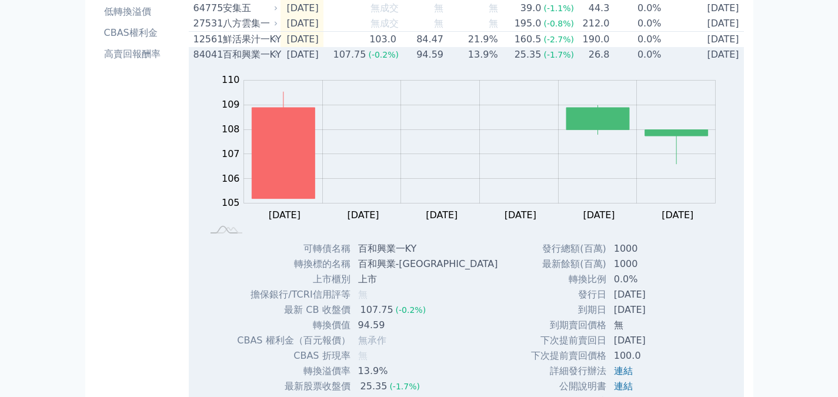  What do you see at coordinates (559, 24) in the screenshot?
I see `span: (-0.8%)` at bounding box center [559, 24].